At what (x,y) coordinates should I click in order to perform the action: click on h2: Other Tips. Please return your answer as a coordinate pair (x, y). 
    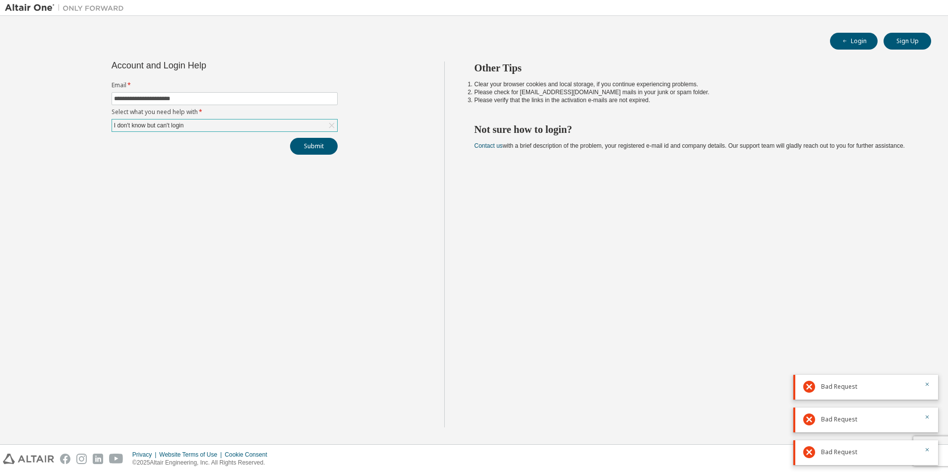
    Looking at the image, I should click on (694, 68).